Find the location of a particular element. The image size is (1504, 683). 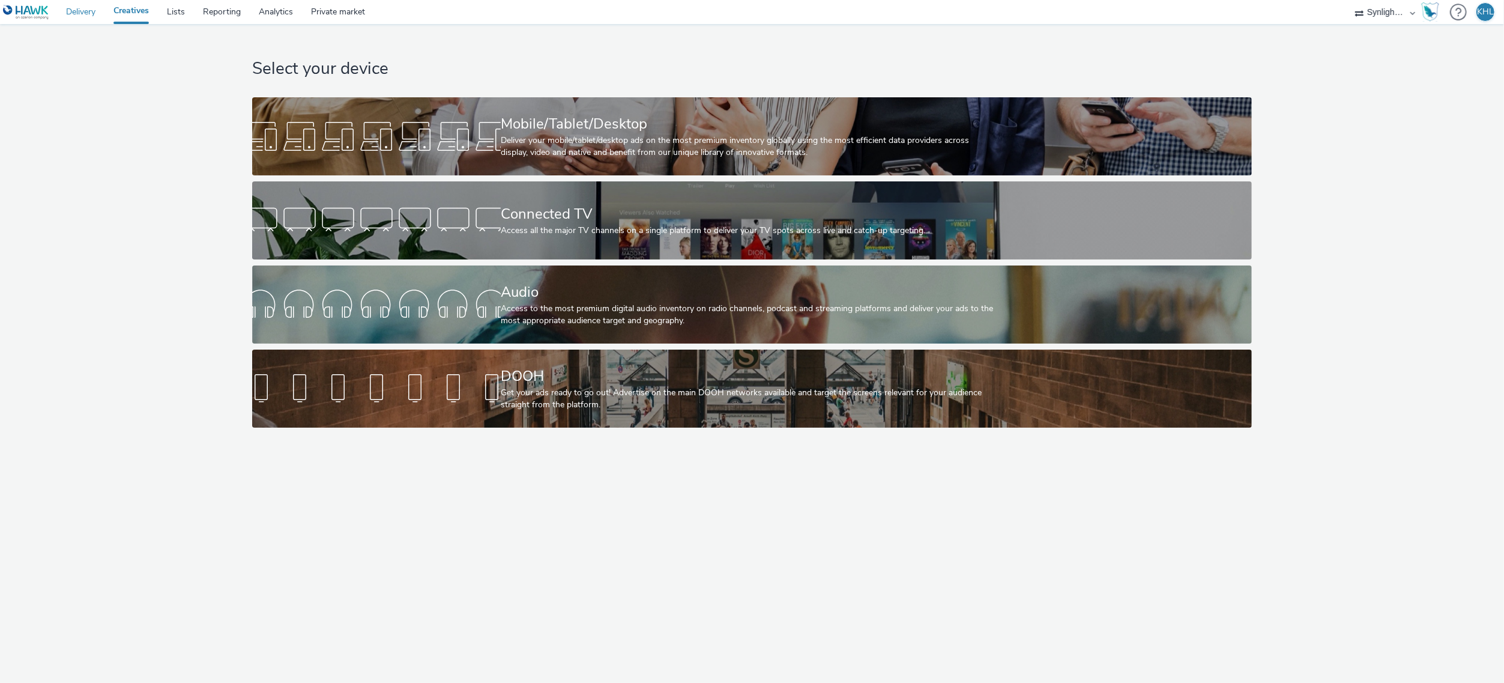

div: Deliver your mobile/tablet/desktop ads on the most premium inventory globally using the most effi... is located at coordinates (749, 147).